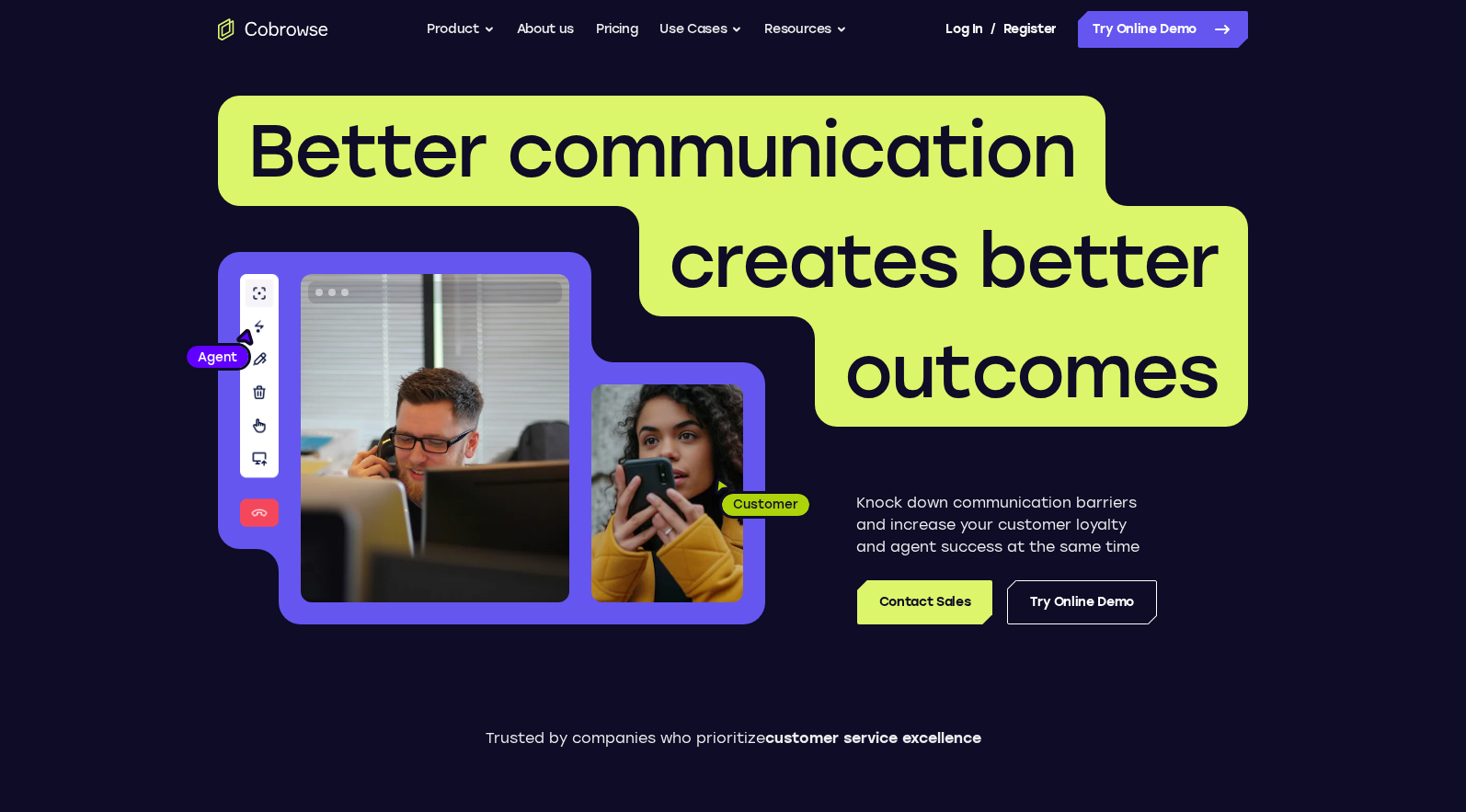  I want to click on span: creates better, so click(944, 261).